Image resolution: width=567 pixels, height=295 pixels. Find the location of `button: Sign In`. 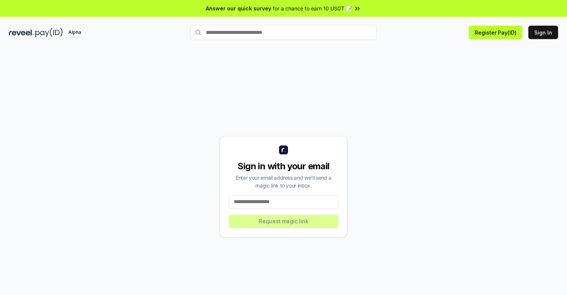

button: Sign In is located at coordinates (543, 32).